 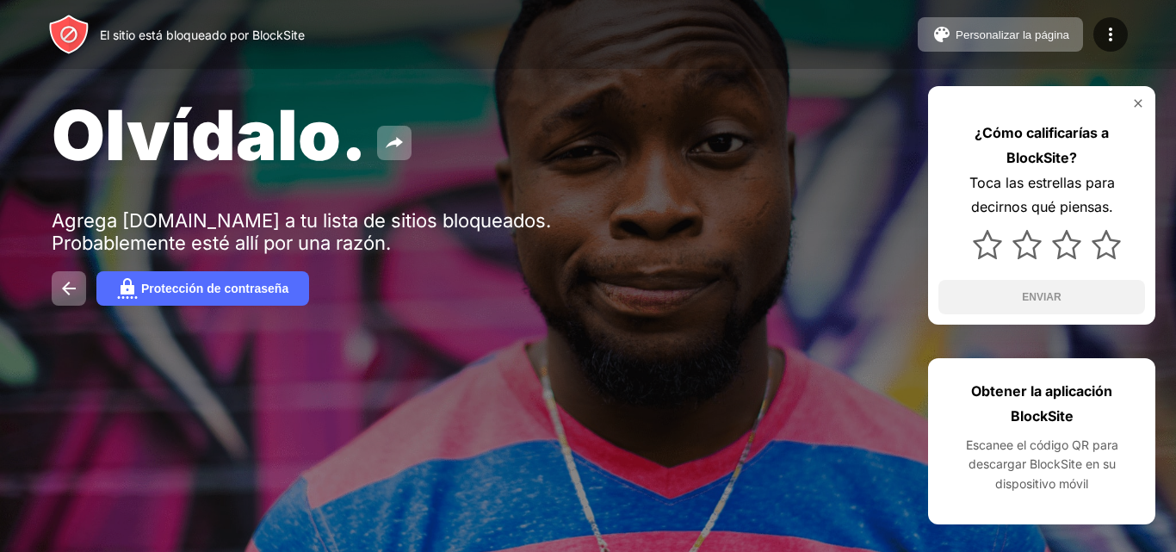 What do you see at coordinates (69, 288) in the screenshot?
I see `img: back.svg` at bounding box center [69, 288].